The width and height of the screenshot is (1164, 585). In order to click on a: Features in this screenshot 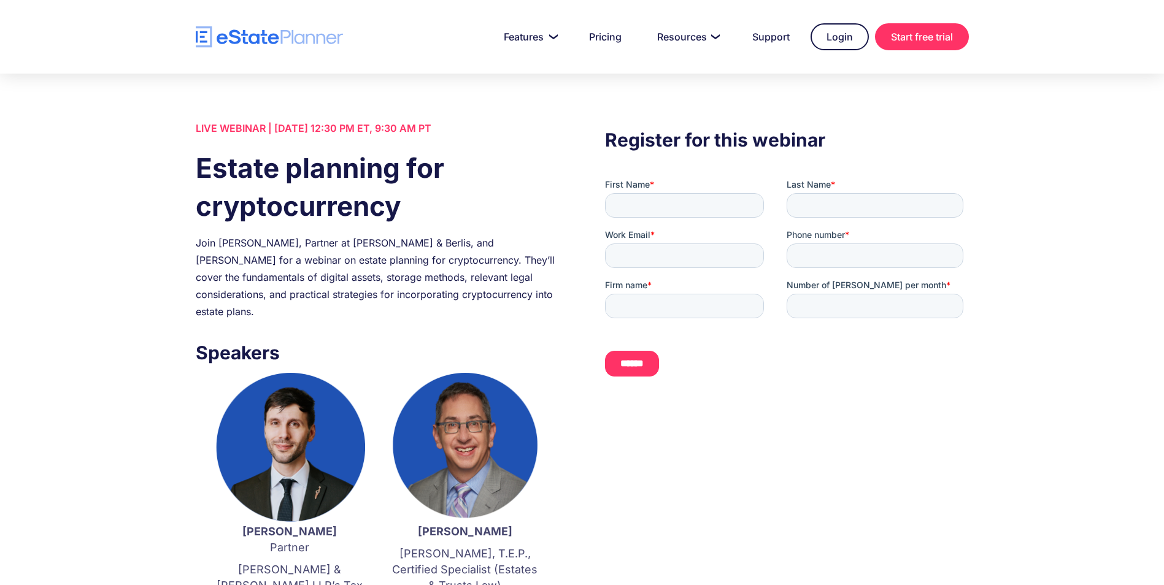, I will do `click(528, 37)`.